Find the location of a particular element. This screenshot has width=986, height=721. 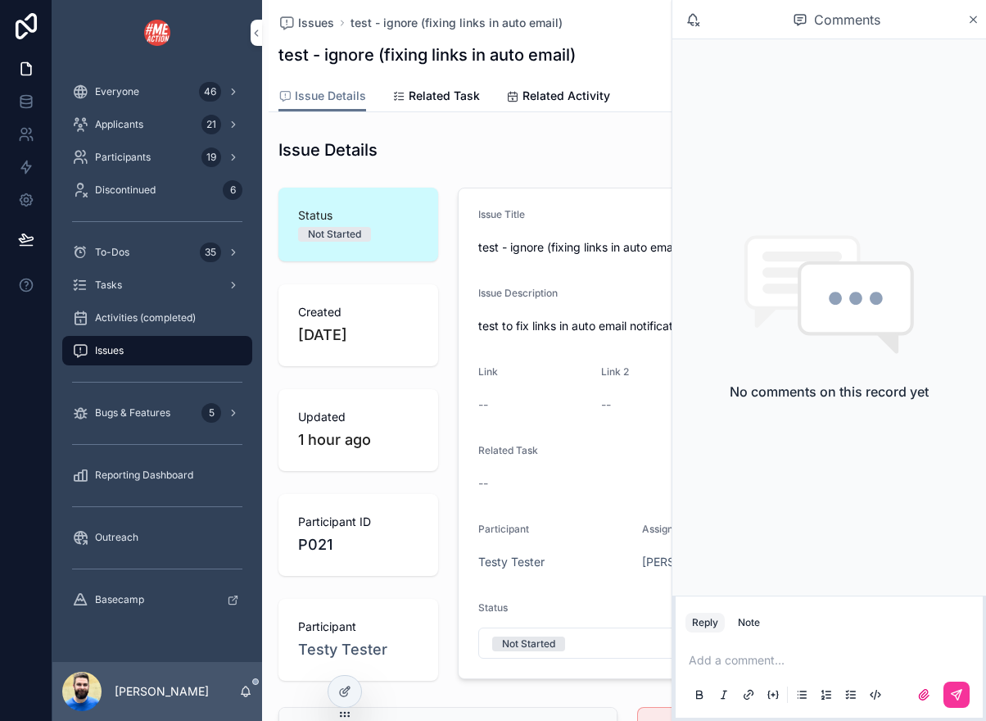

span: test to fix links in auto email notification of new issues is located at coordinates (716, 326).